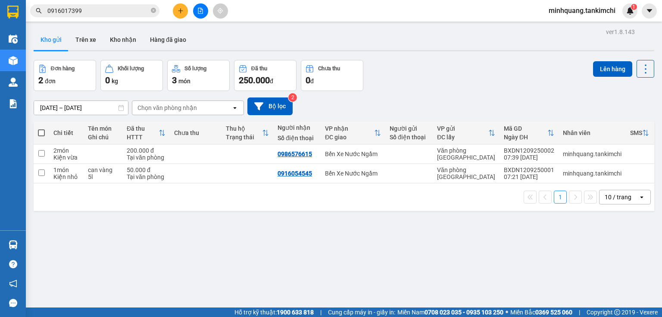  I want to click on span: 3, so click(174, 80).